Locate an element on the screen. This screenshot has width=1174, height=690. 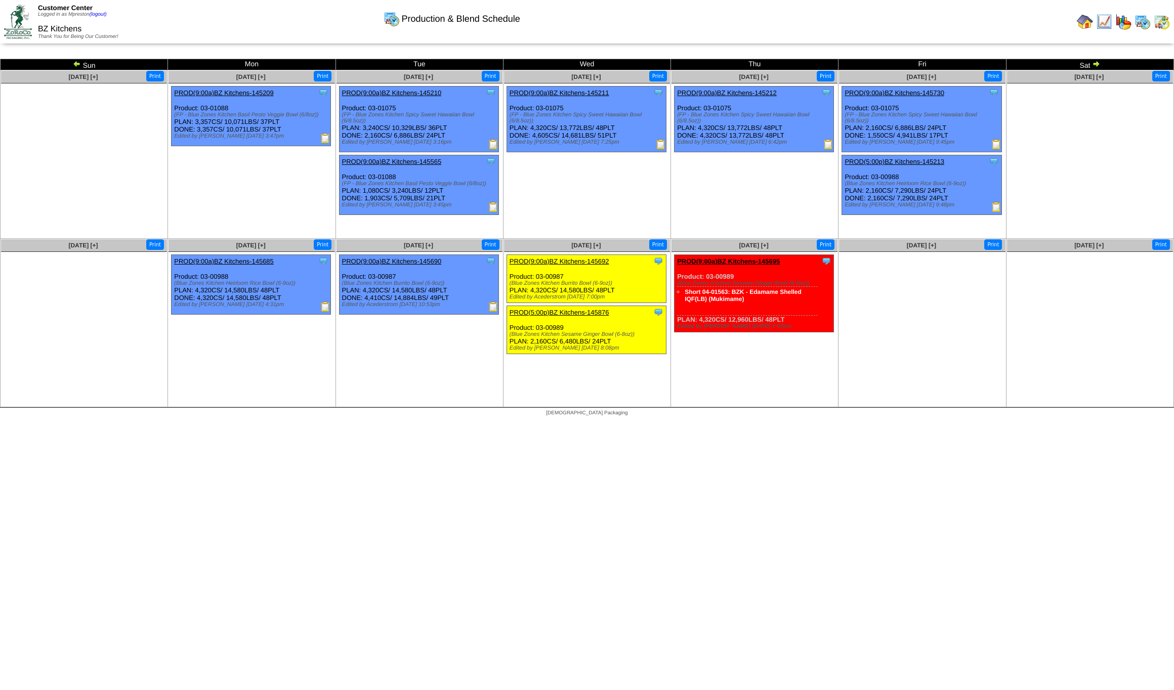
td: Fri is located at coordinates (922, 65).